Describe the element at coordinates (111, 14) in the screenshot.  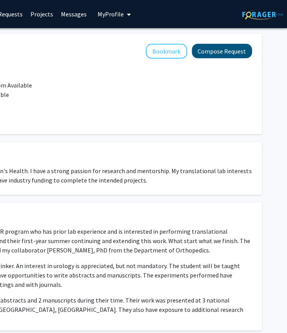
I see `span: My Profile` at that location.